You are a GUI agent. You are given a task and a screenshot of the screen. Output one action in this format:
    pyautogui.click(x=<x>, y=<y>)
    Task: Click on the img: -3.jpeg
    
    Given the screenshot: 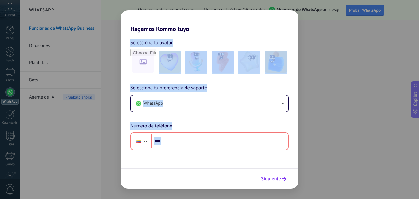 What is the action you would take?
    pyautogui.click(x=222, y=62)
    